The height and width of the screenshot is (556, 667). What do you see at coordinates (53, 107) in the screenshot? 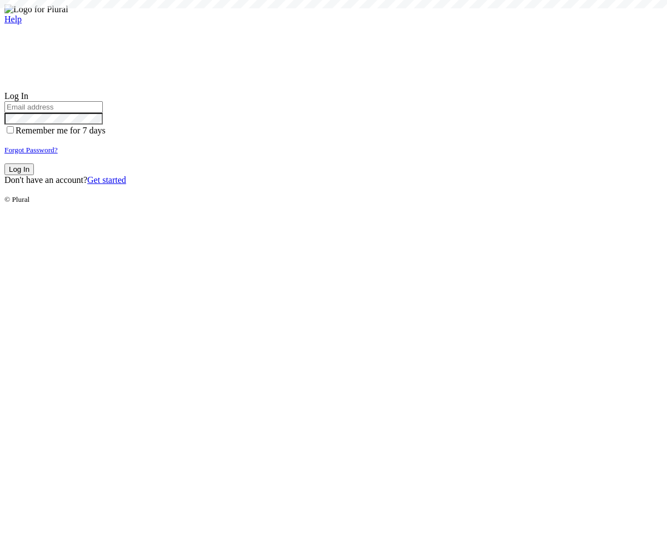
I see `input: Email address` at bounding box center [53, 107].